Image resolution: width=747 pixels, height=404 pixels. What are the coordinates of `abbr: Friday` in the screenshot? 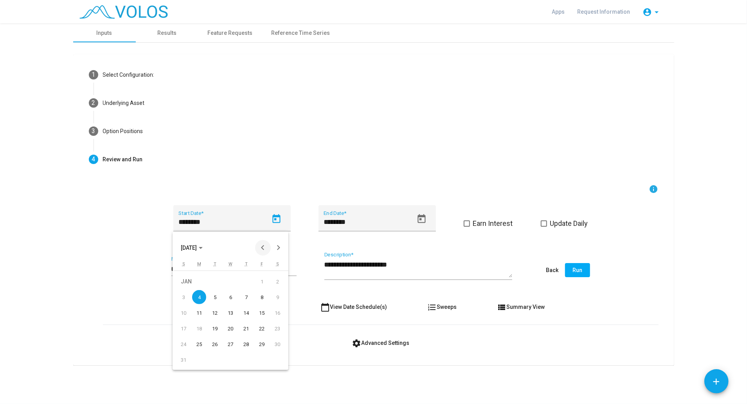 It's located at (262, 264).